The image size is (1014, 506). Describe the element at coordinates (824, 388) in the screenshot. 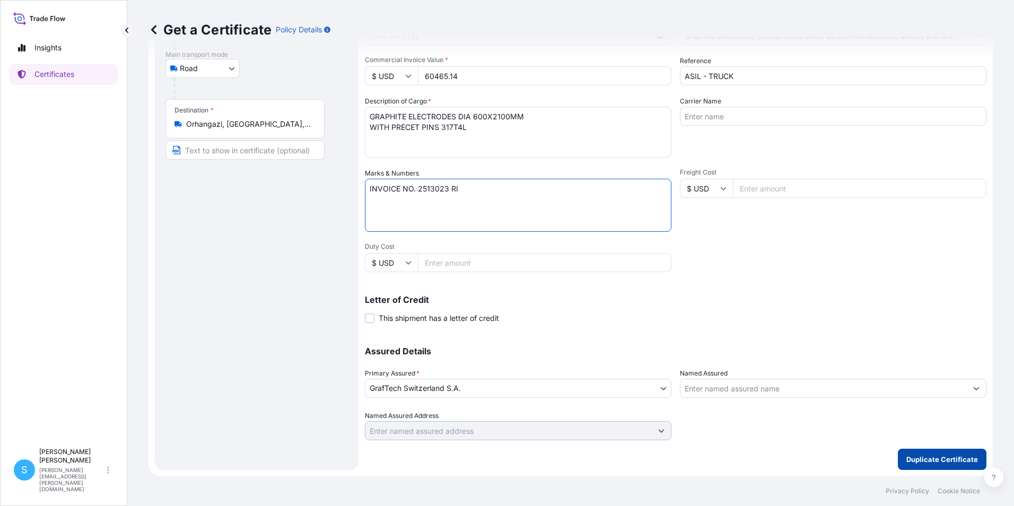

I see `input: Assured Name` at that location.